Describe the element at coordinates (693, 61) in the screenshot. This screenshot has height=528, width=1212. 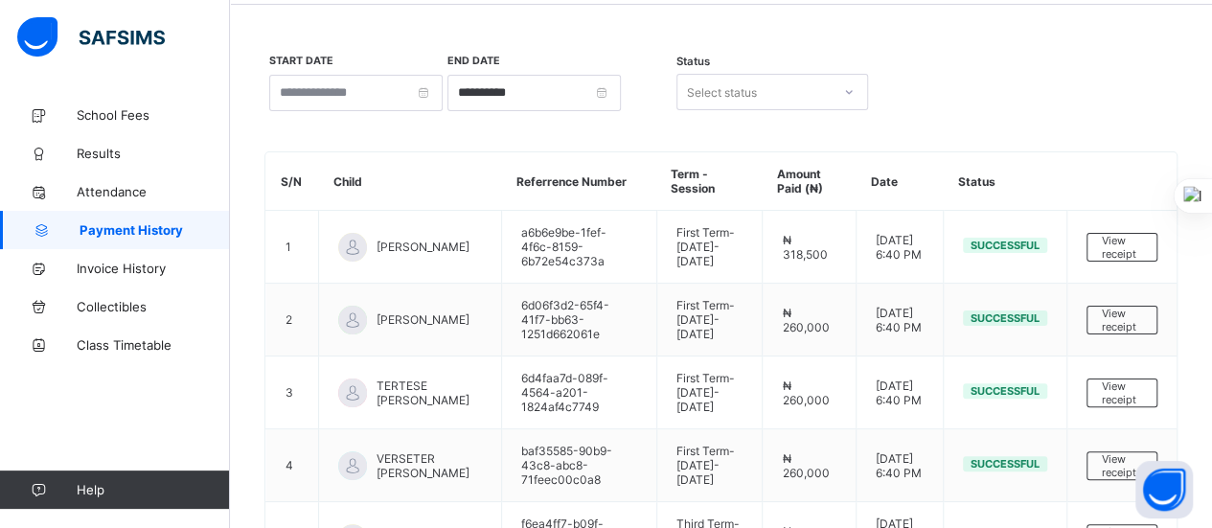
I see `span: Status` at that location.